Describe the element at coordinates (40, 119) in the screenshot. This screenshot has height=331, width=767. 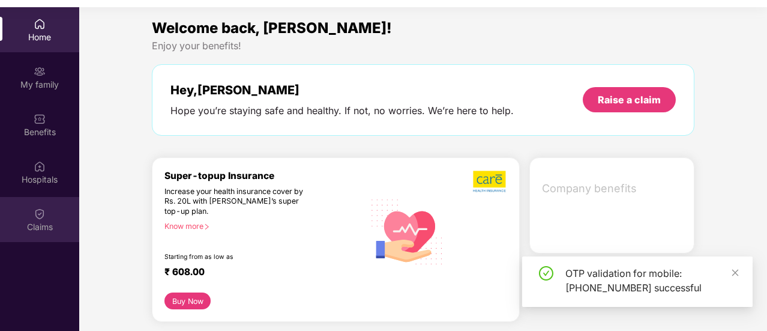
I see `img: svg+xml;base64,PHN2ZyBpZD0iQmVuZWZpdHMiIHhtbG5zPSJodHRwOi8vd3d3LnczLm9yZy8yMDAwL3N2ZyIgd2lkdGg9Ij...` at that location.